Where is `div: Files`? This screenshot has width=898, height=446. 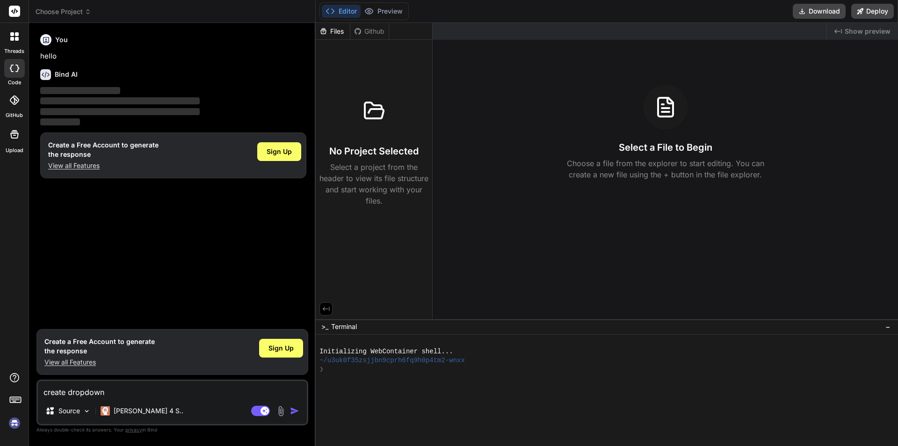 div: Files is located at coordinates (333, 31).